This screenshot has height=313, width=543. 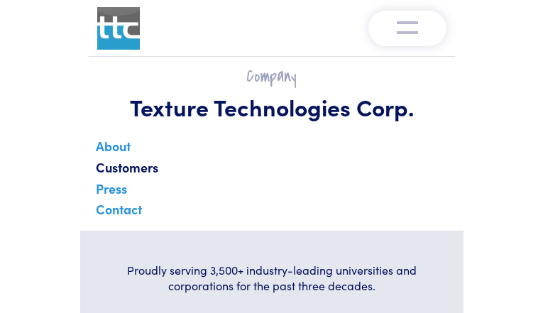 I want to click on button: Toggle navigation, so click(x=408, y=28).